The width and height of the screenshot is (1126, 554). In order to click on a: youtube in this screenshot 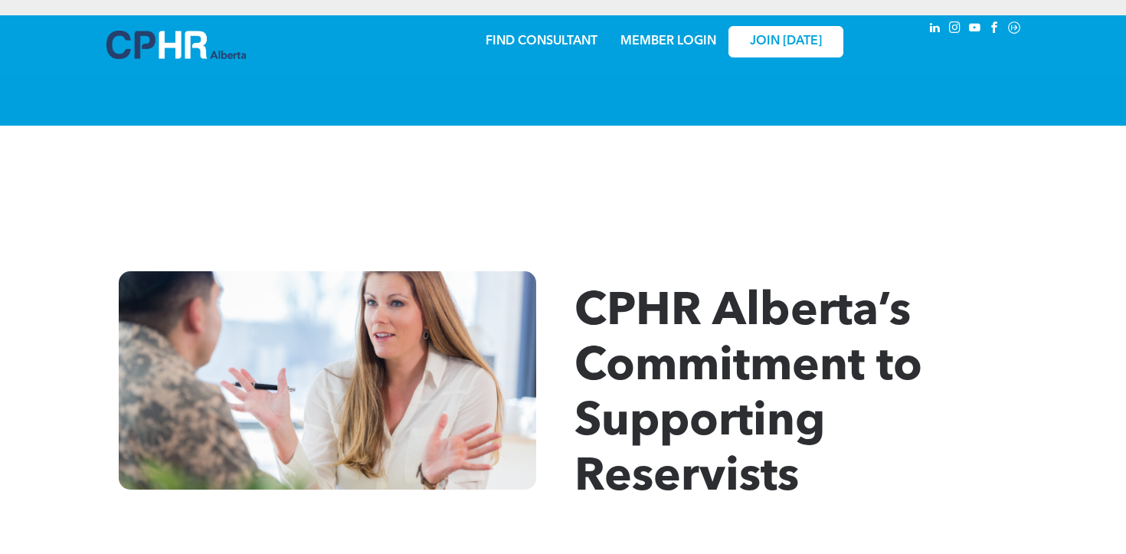, I will do `click(974, 29)`.